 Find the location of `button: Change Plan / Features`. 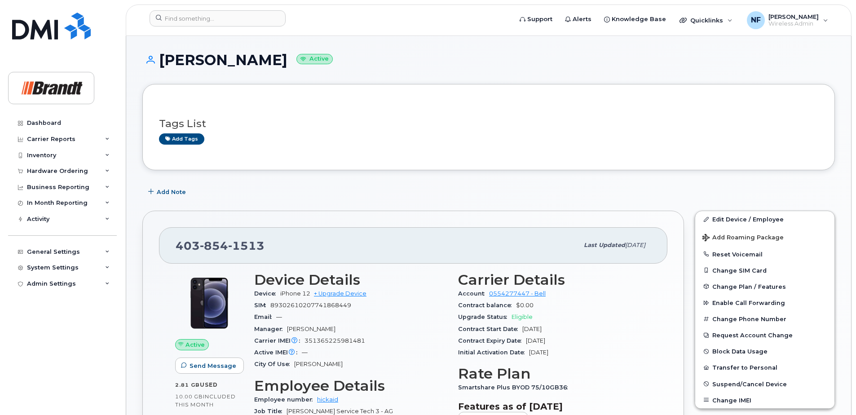

button: Change Plan / Features is located at coordinates (765, 287).